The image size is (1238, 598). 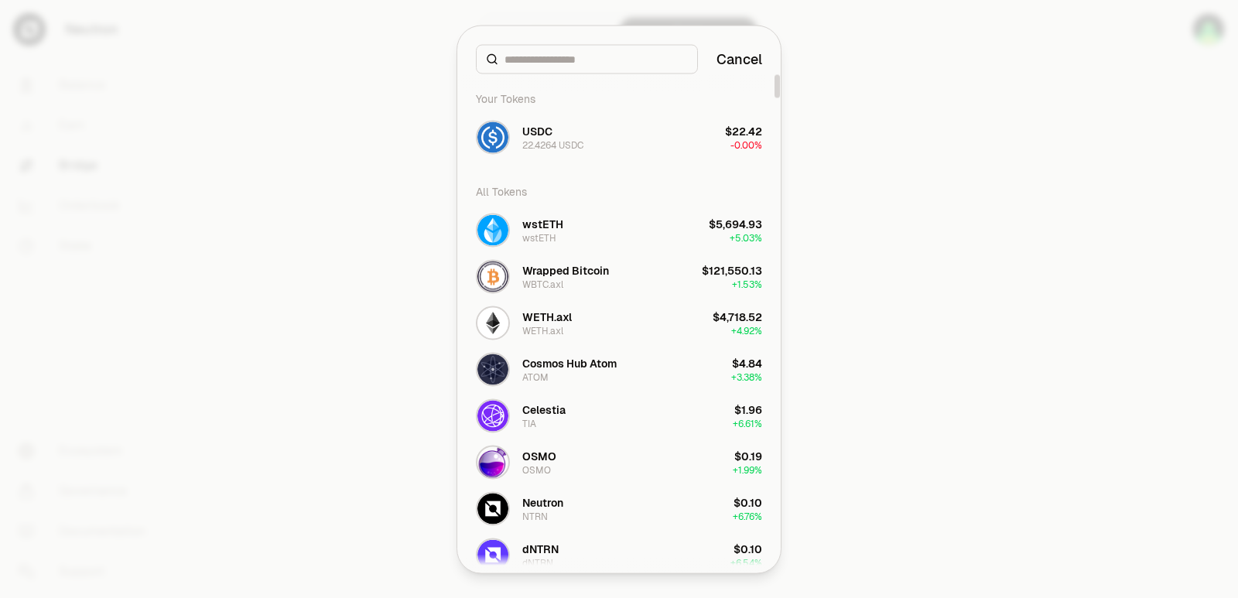 I want to click on div: $121,550.13, so click(x=732, y=270).